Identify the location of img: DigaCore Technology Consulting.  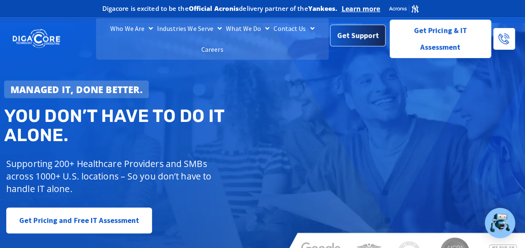
(36, 38).